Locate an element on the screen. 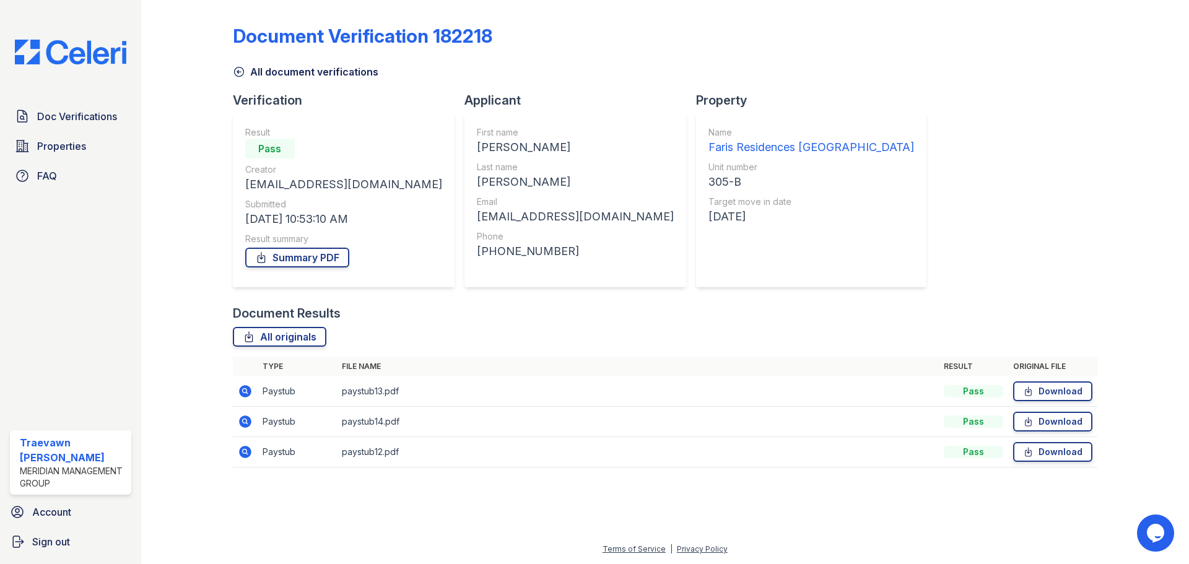 The image size is (1189, 564). a: Privacy Policy is located at coordinates (702, 549).